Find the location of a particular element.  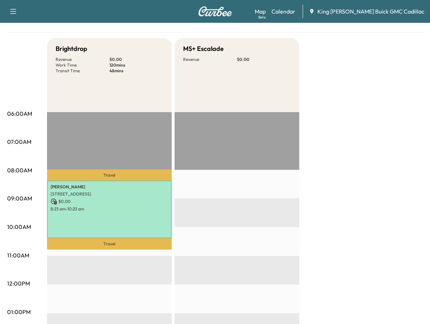

p: Transit Time is located at coordinates (82, 71).